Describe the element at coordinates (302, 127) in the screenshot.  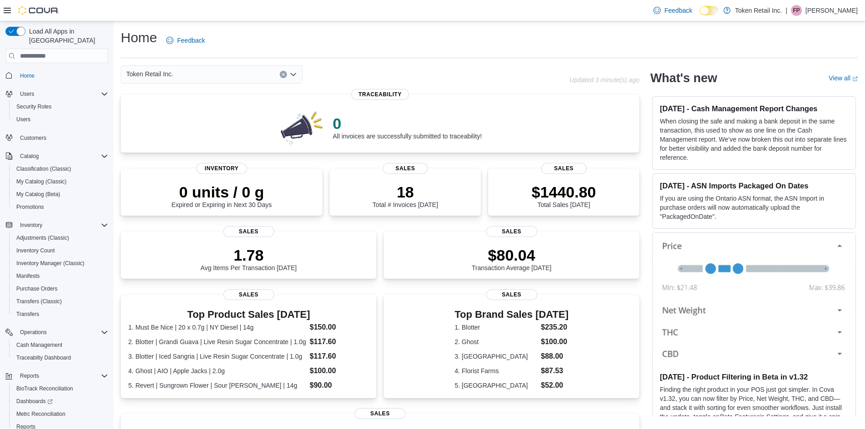
I see `img: 0` at that location.